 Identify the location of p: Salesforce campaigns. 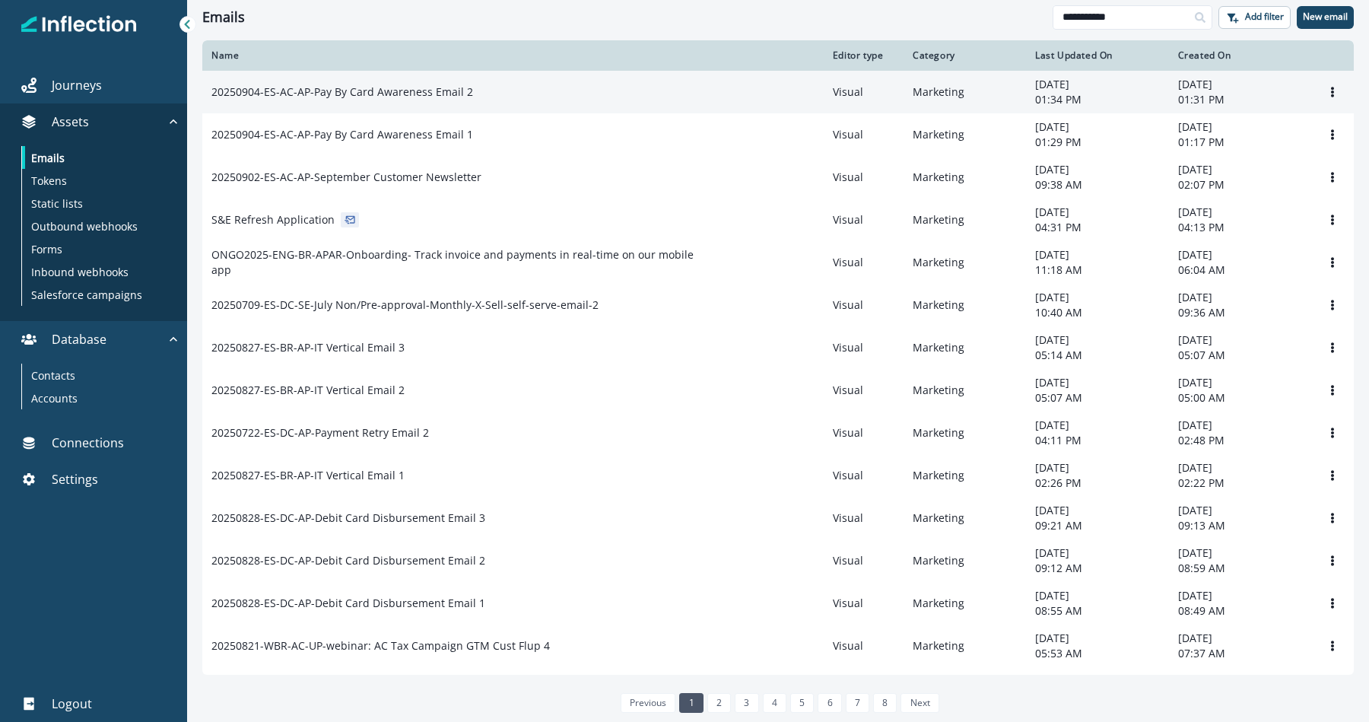
(87, 294).